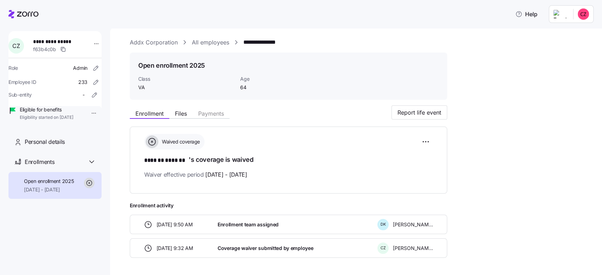  Describe the element at coordinates (180, 142) in the screenshot. I see `span: Waived coverage` at that location.